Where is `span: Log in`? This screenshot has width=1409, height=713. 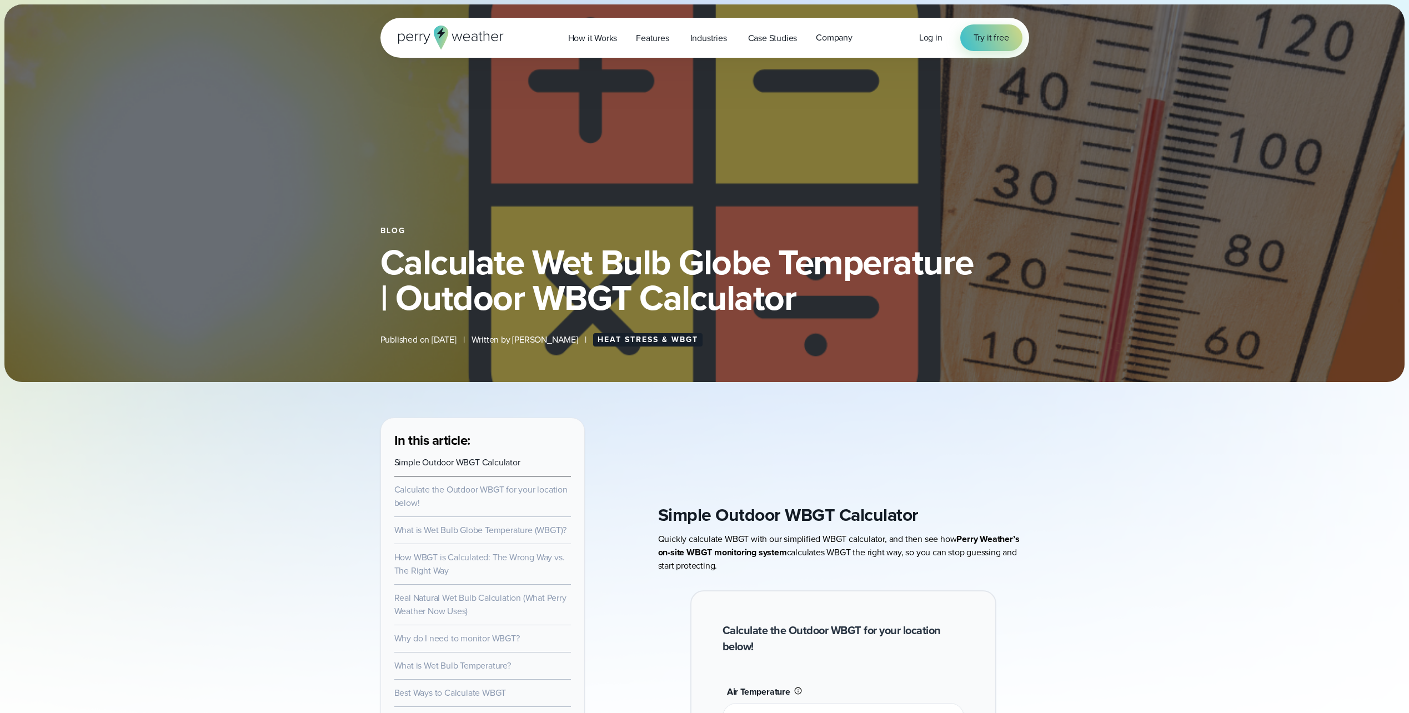 span: Log in is located at coordinates (931, 37).